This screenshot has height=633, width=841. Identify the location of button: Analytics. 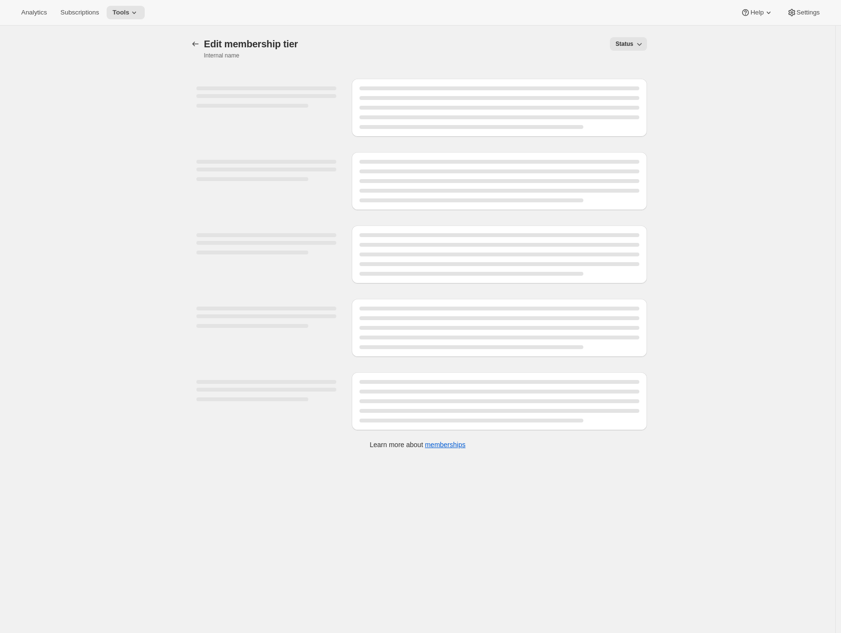
(34, 13).